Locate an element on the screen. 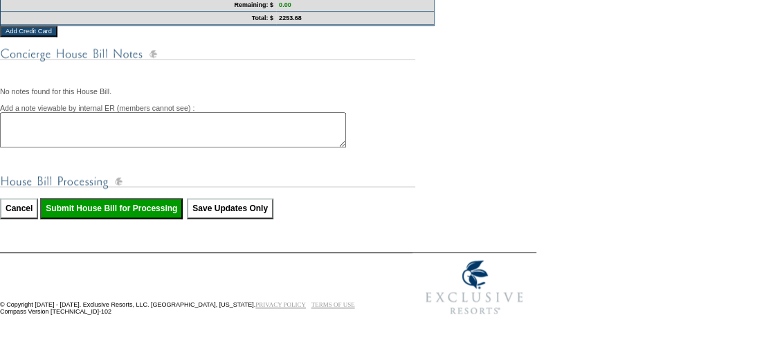  a: TERMS OF USE is located at coordinates (333, 304).